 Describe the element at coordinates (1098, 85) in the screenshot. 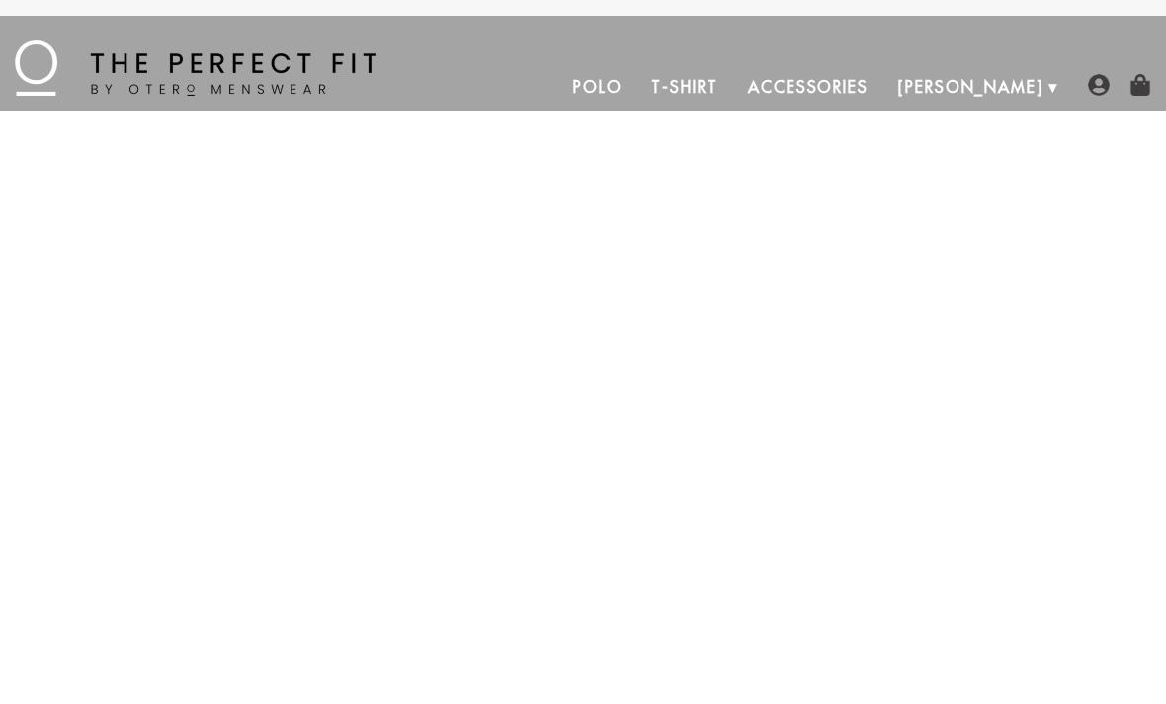

I see `img: user-account-icon.png` at that location.